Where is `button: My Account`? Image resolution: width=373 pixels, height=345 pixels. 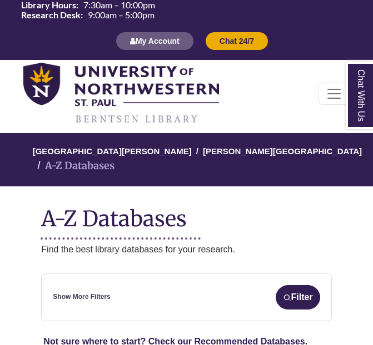
button: My Account is located at coordinates (154, 41).